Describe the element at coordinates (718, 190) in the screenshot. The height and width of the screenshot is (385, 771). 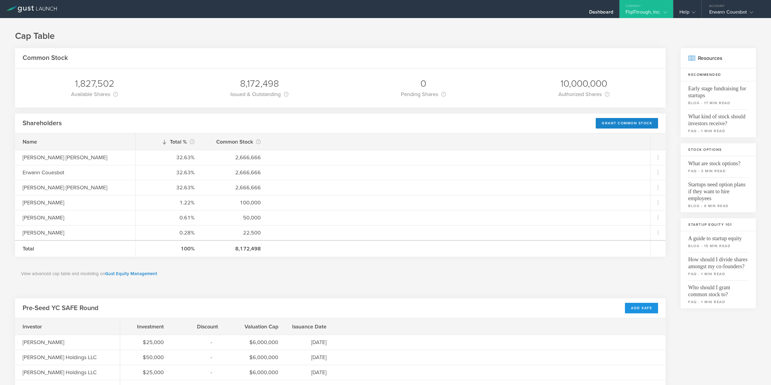
I see `span: Startups need option plans if they want to hire employees` at that location.